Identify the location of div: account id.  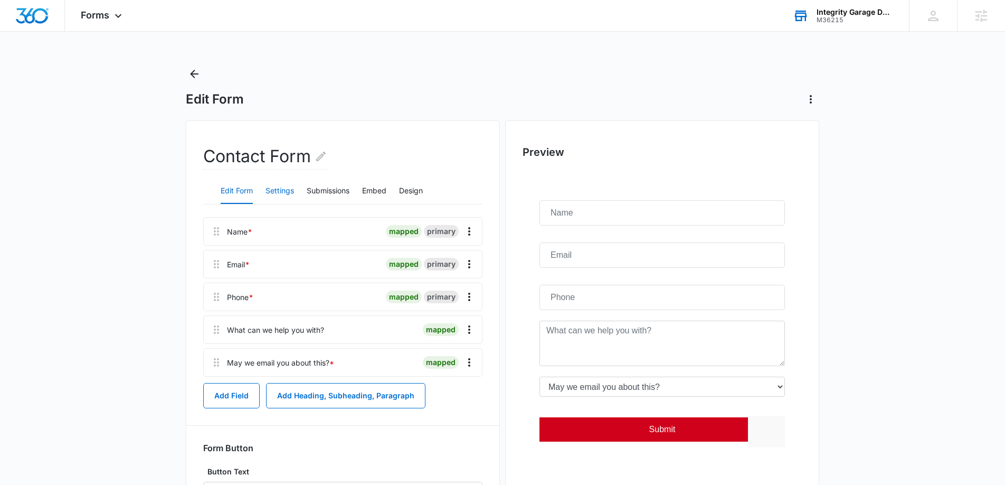
(855, 20).